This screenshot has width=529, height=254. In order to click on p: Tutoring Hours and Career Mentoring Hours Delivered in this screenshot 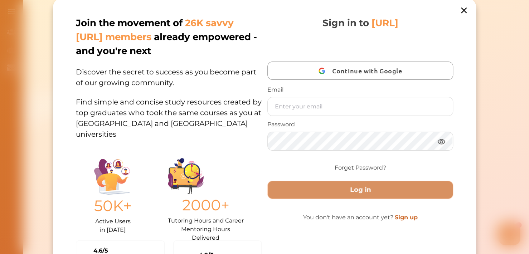, I will do `click(205, 225)`.